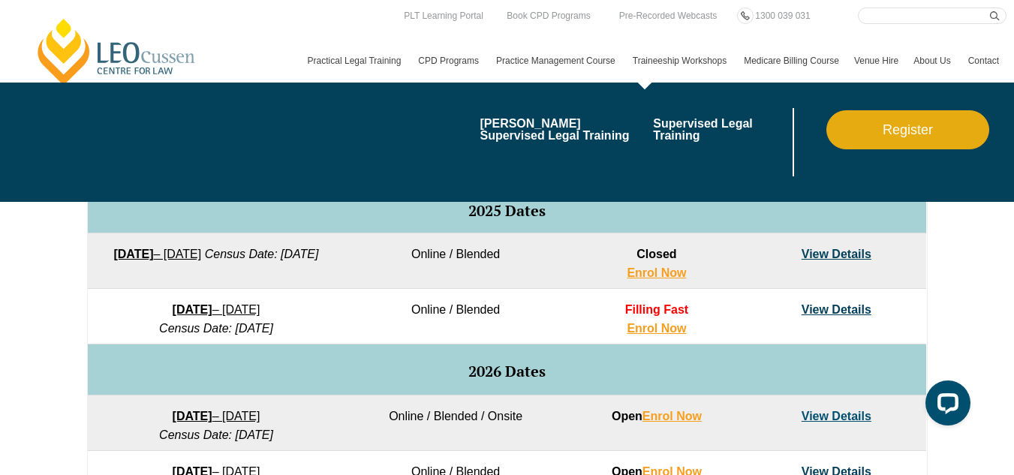  Describe the element at coordinates (908, 130) in the screenshot. I see `a: Register` at that location.